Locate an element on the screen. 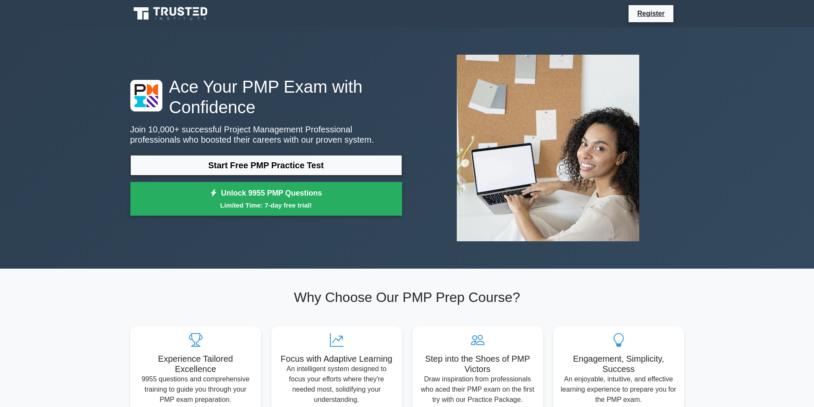 The image size is (814, 407). small: Limited Time: 7-day free trial! is located at coordinates (266, 205).